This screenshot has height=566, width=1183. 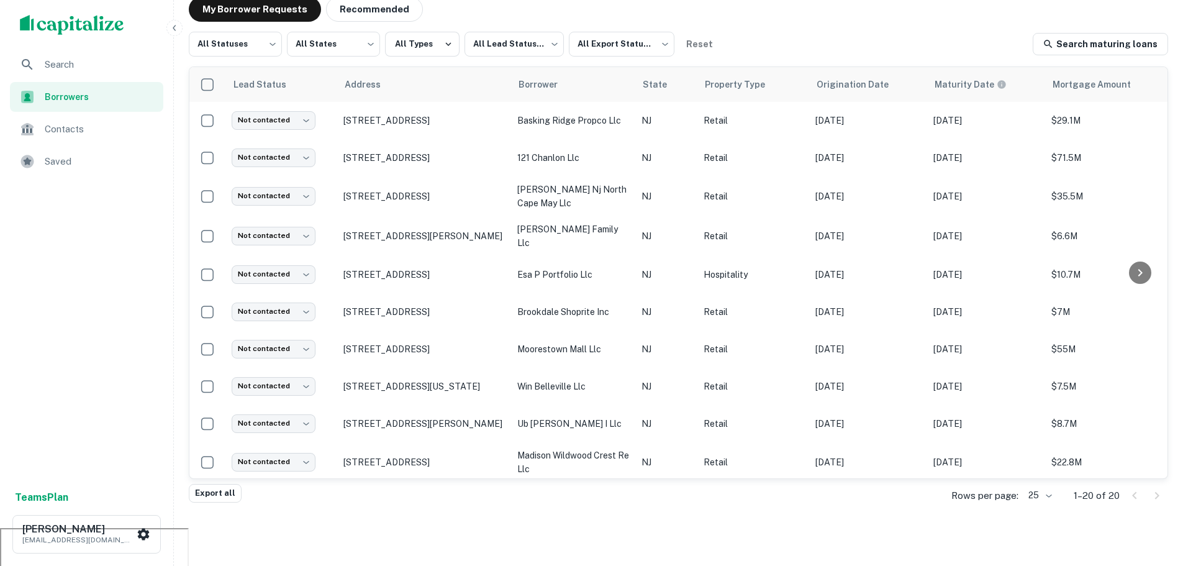 I want to click on p: $7M, so click(x=1107, y=312).